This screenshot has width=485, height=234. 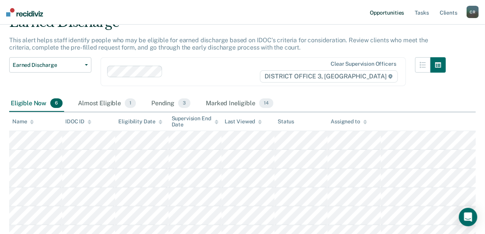 I want to click on div: Eligibility Date, so click(x=140, y=121).